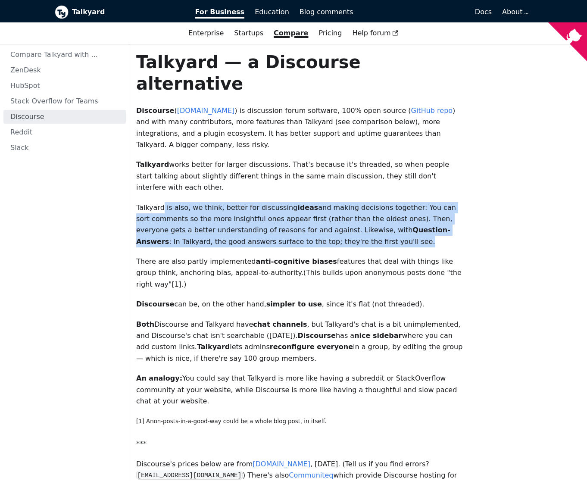 The image size is (587, 481). Describe the element at coordinates (301, 273) in the screenshot. I see `p: There are also partly implemented features that deal with things like group think, anchoring bias...` at that location.